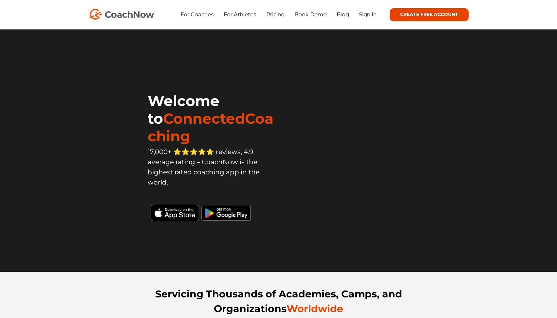 This screenshot has width=557, height=318. I want to click on span: Worldwide, so click(314, 309).